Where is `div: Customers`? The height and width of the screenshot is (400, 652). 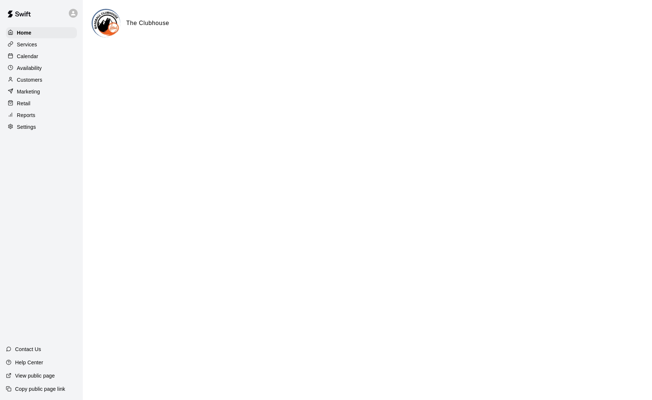 div: Customers is located at coordinates (41, 80).